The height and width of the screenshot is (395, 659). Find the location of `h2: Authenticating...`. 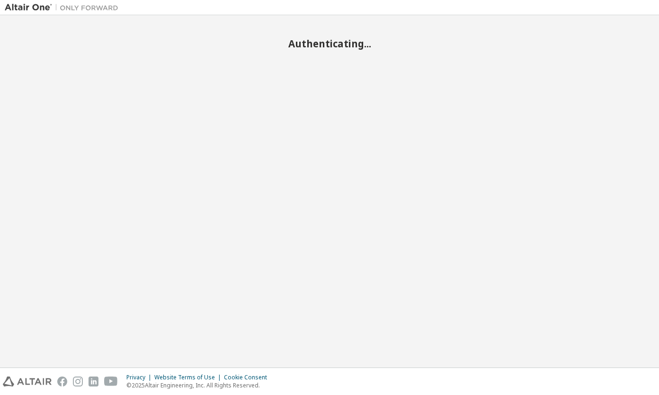

h2: Authenticating... is located at coordinates (330, 44).